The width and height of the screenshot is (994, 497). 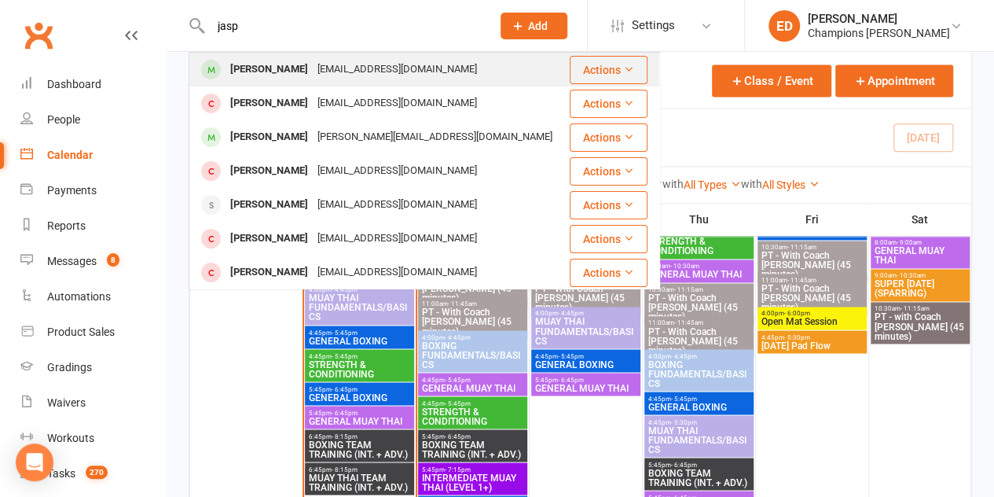 I want to click on a: Automations, so click(x=93, y=296).